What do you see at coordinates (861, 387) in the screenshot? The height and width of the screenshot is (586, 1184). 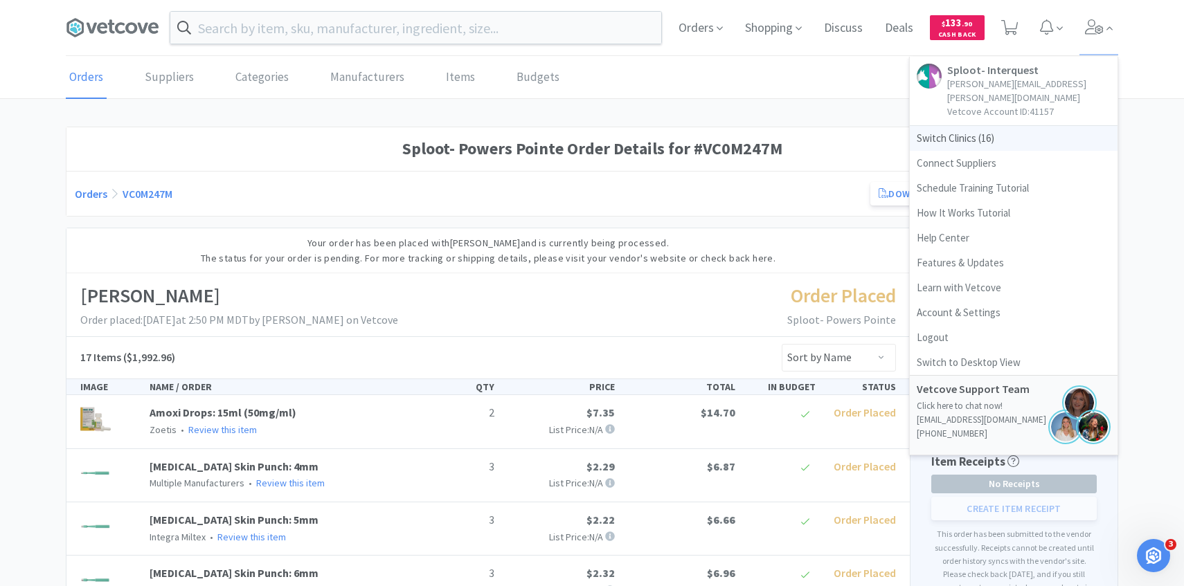 I see `div: STATUS` at bounding box center [861, 387].